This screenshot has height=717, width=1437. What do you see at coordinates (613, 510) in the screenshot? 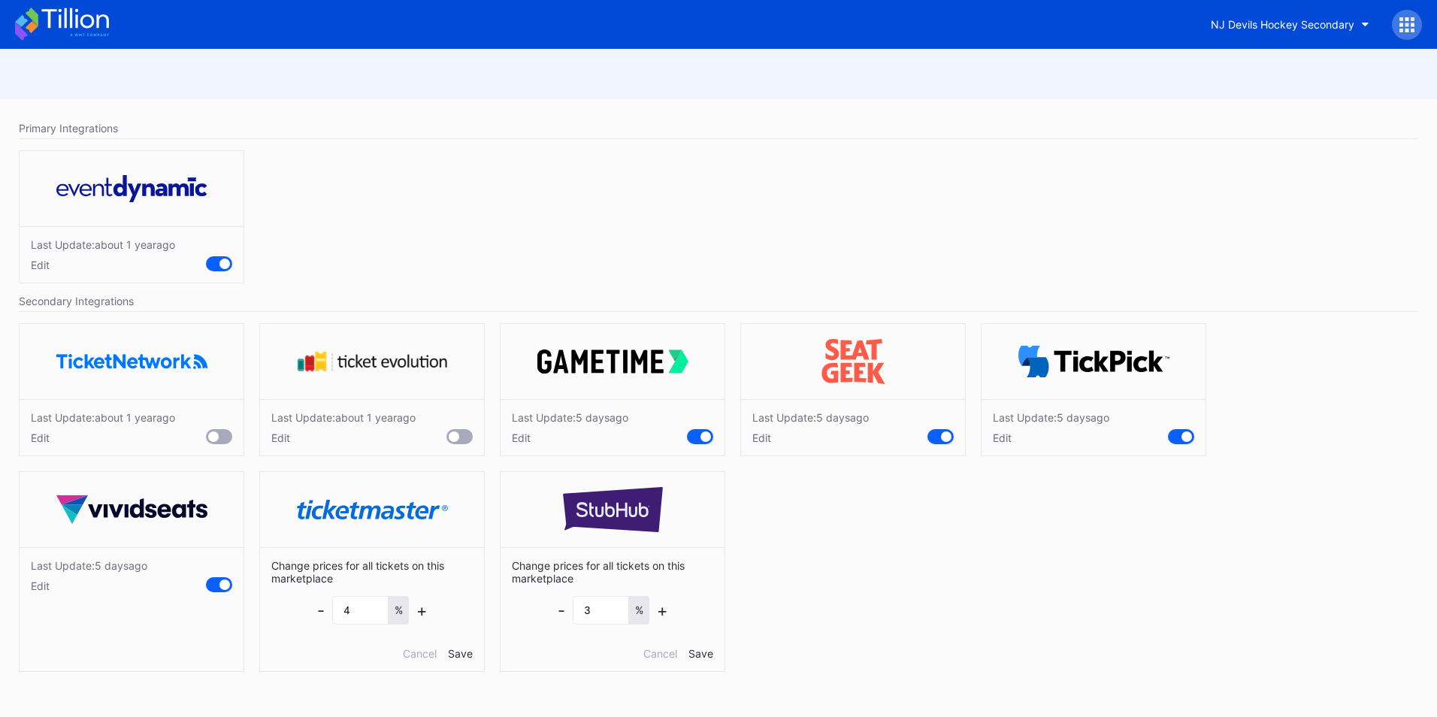
I see `img: stubHub.svg` at bounding box center [613, 510].